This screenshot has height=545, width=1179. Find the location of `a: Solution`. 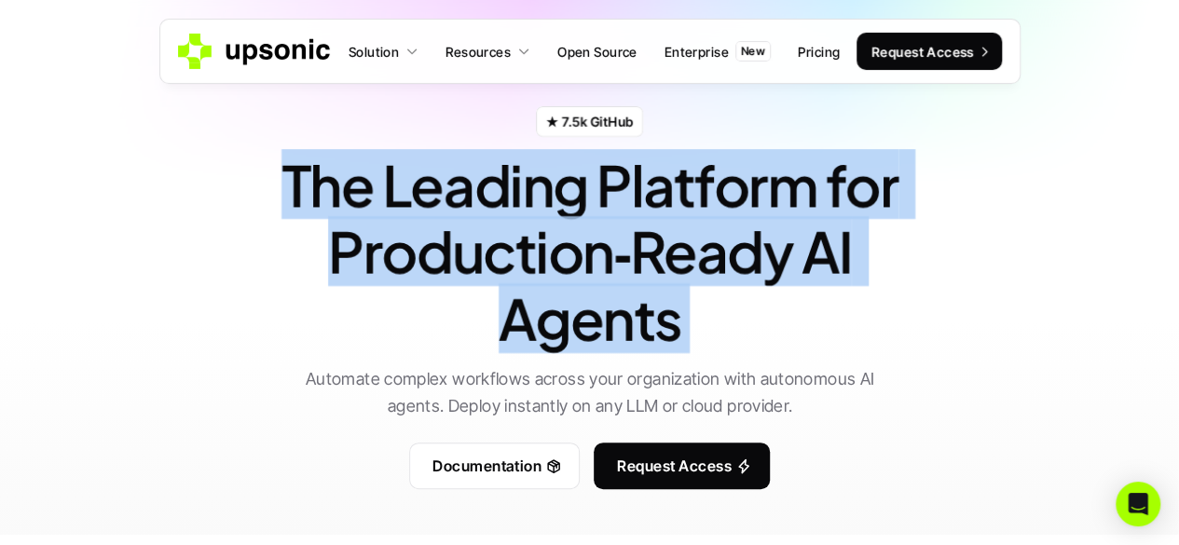

a: Solution is located at coordinates (383, 51).